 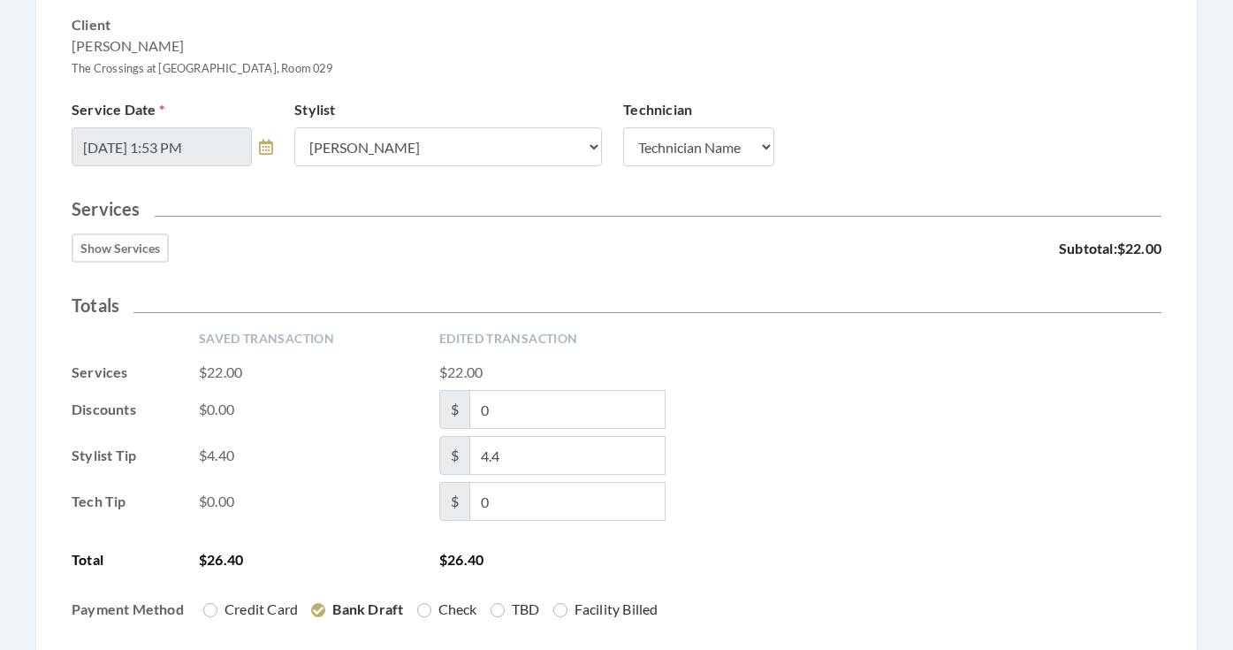 I want to click on span: Subtotal:, so click(x=1110, y=248).